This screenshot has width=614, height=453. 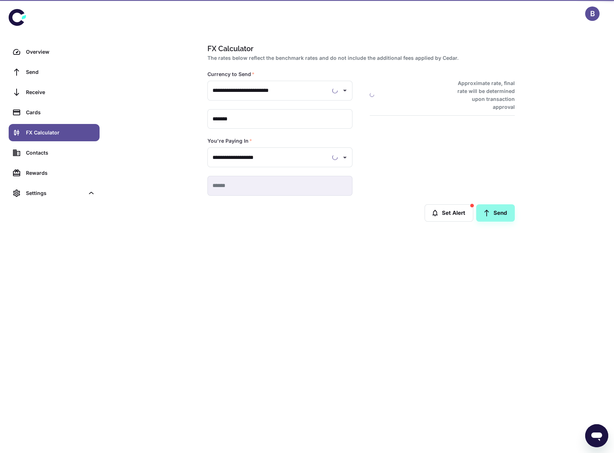 What do you see at coordinates (592, 14) in the screenshot?
I see `div: B` at bounding box center [592, 14].